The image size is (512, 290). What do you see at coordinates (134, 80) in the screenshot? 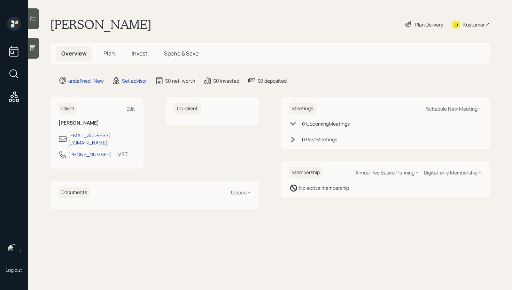
I see `div: Set advisor` at bounding box center [134, 80].